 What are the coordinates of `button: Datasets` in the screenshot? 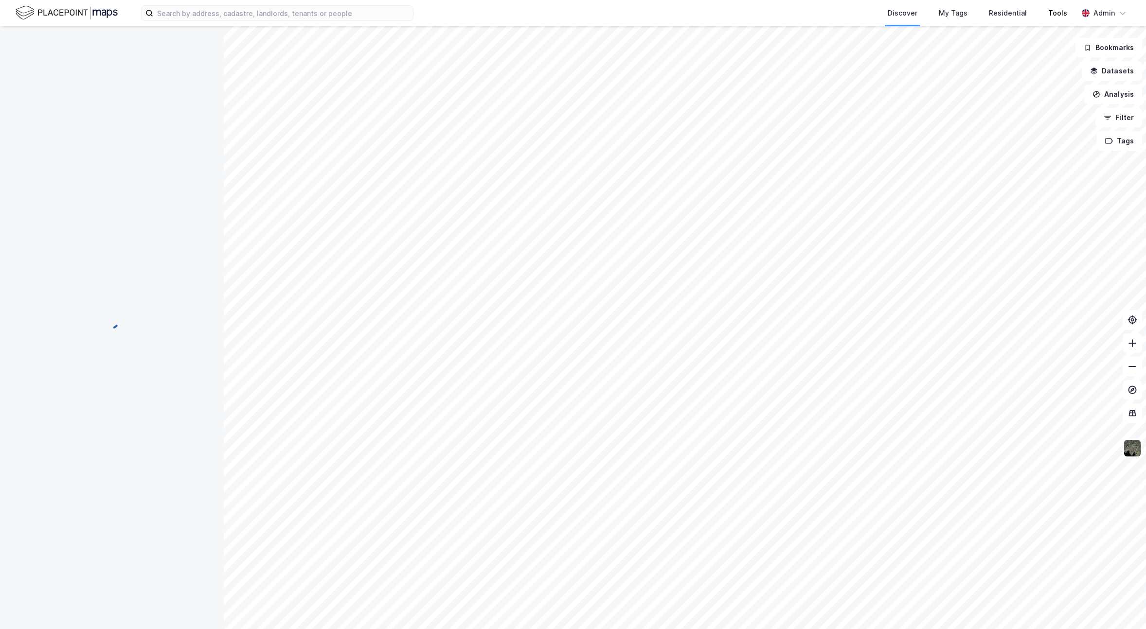 It's located at (1112, 71).